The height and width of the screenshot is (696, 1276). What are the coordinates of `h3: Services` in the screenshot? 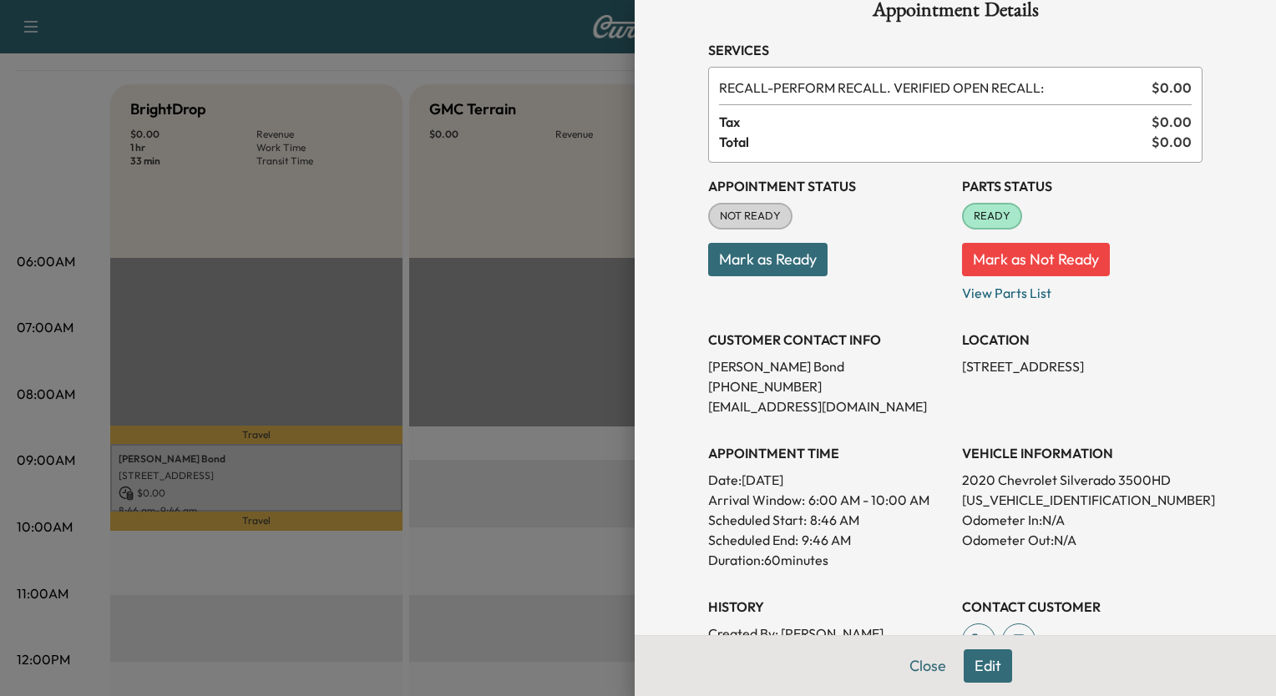 It's located at (955, 50).